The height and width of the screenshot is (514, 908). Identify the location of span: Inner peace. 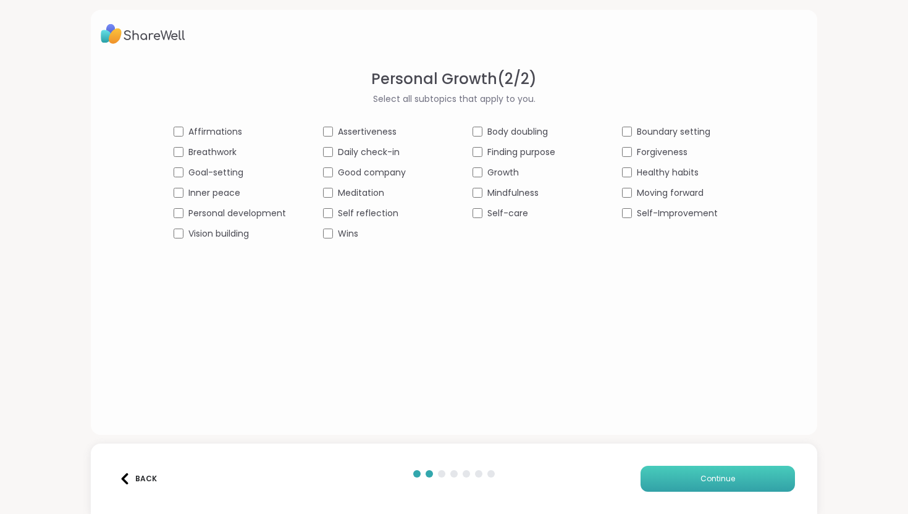
(214, 193).